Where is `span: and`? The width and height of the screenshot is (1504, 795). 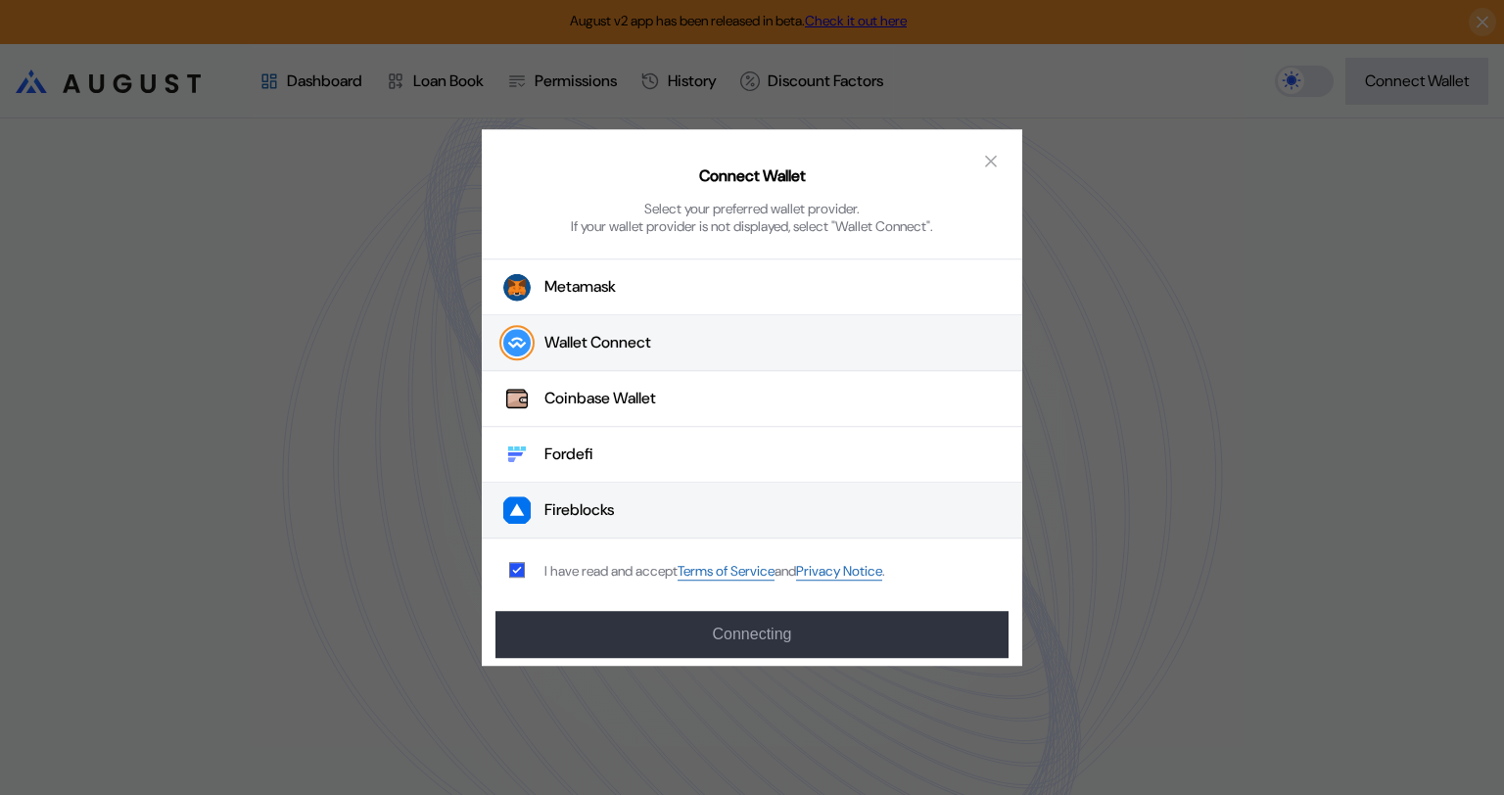
span: and is located at coordinates (785, 572).